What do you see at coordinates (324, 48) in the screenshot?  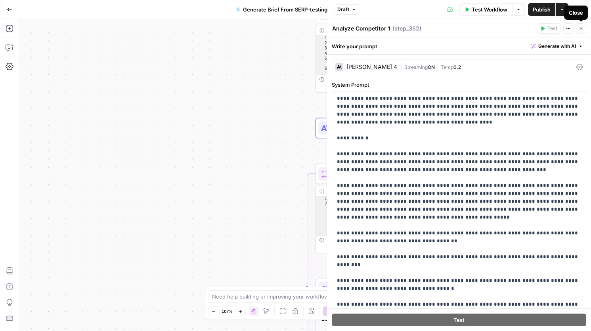 I see `div: 3` at bounding box center [324, 48].